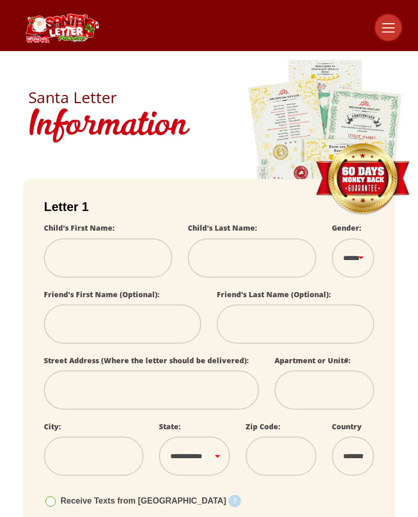  Describe the element at coordinates (146, 360) in the screenshot. I see `label: Street Address (Where the letter should be delivered):` at that location.